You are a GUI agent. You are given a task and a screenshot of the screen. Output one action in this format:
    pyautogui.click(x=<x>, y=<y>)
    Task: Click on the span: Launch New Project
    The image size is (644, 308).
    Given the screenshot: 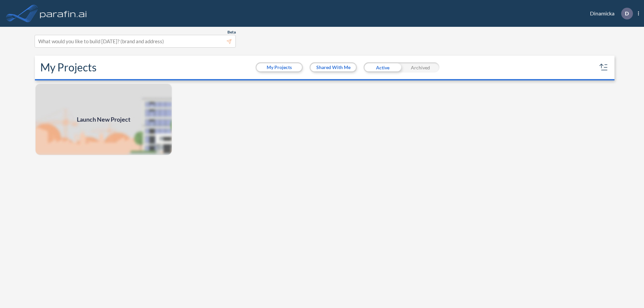 What is the action you would take?
    pyautogui.click(x=104, y=119)
    